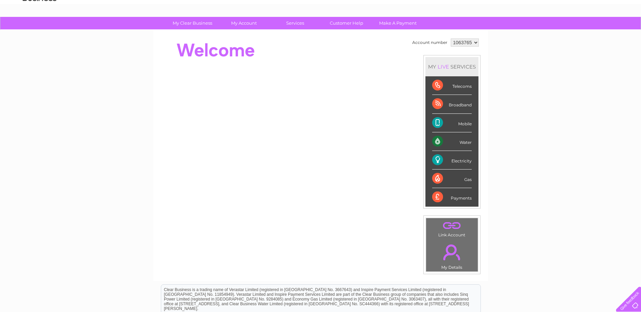  Describe the element at coordinates (546, 31) in the screenshot. I see `a: Energy` at that location.